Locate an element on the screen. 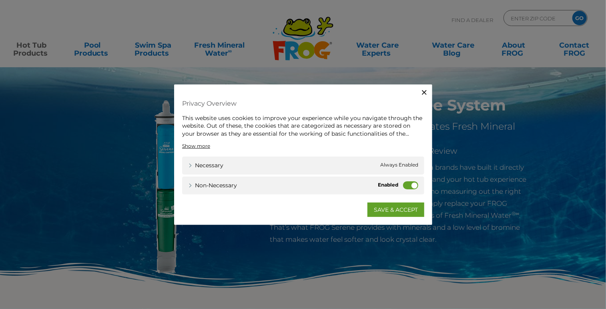  a: Show more is located at coordinates (196, 146).